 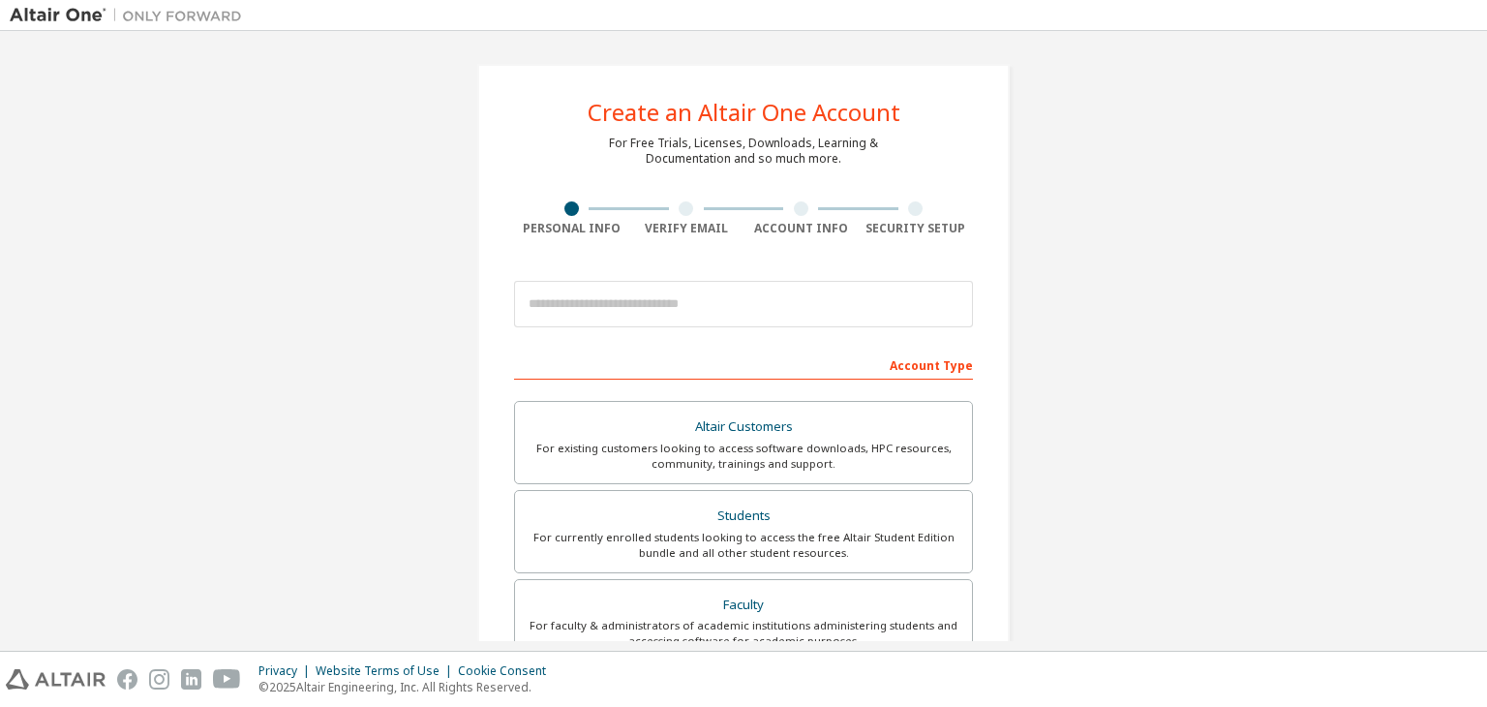 I want to click on img: Altair One, so click(x=131, y=15).